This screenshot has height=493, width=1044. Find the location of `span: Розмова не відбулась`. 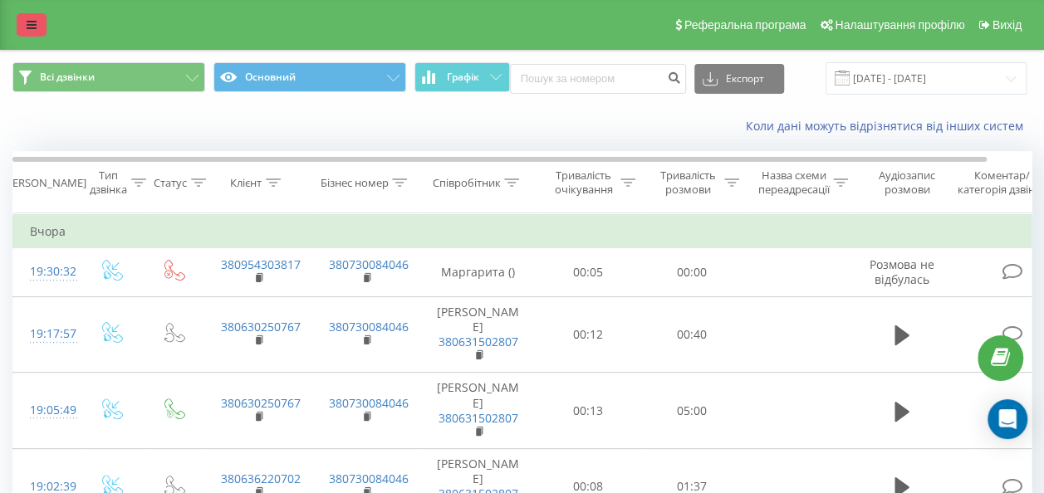

span: Розмова не відбулась is located at coordinates (902, 272).